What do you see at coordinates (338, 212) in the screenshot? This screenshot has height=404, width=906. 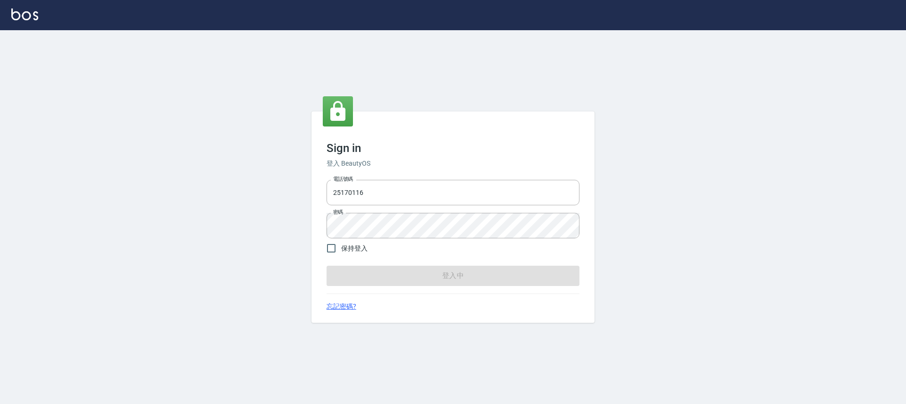 I see `label: 密碼` at bounding box center [338, 212].